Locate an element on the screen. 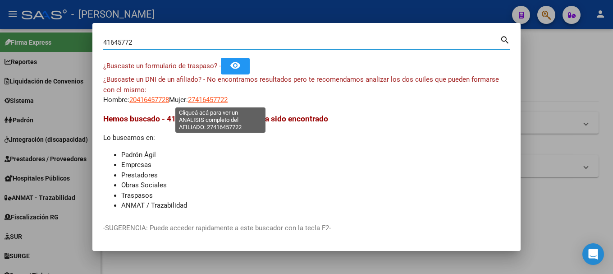 This screenshot has width=613, height=274. li: Prestadores is located at coordinates (316, 175).